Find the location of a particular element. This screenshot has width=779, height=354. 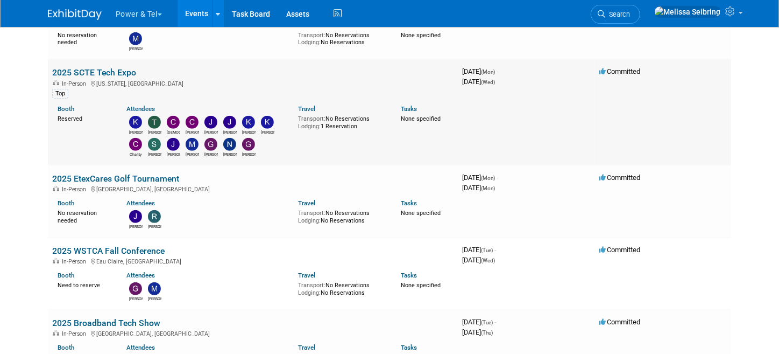

div: No Reservations 1 Reservation is located at coordinates (342, 121).